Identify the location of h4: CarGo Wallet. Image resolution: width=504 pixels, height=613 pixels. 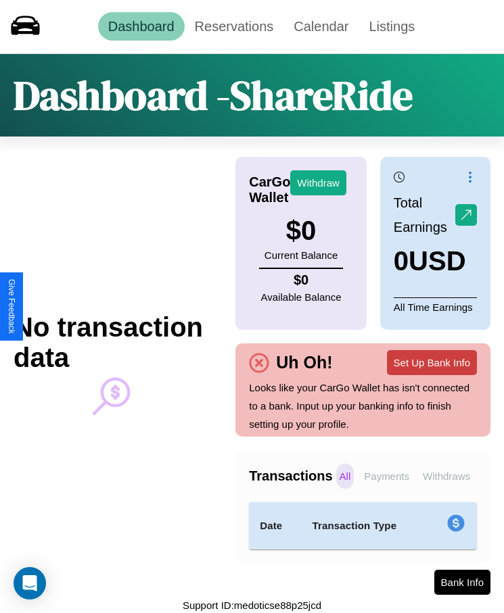
(269, 190).